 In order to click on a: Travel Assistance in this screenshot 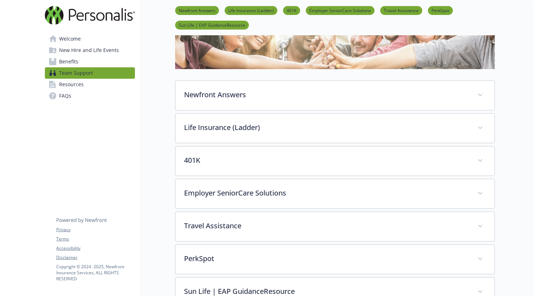, I will do `click(401, 10)`.